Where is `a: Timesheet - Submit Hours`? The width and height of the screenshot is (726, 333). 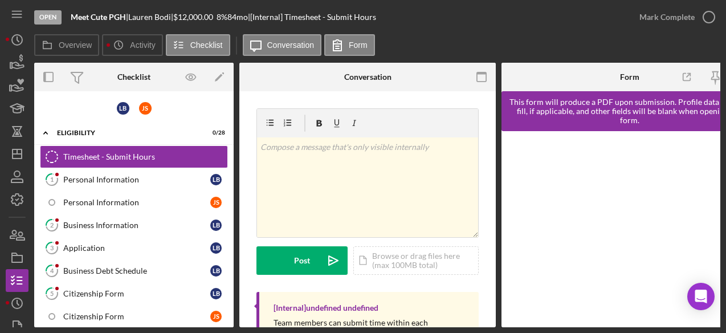 a: Timesheet - Submit Hours is located at coordinates (134, 157).